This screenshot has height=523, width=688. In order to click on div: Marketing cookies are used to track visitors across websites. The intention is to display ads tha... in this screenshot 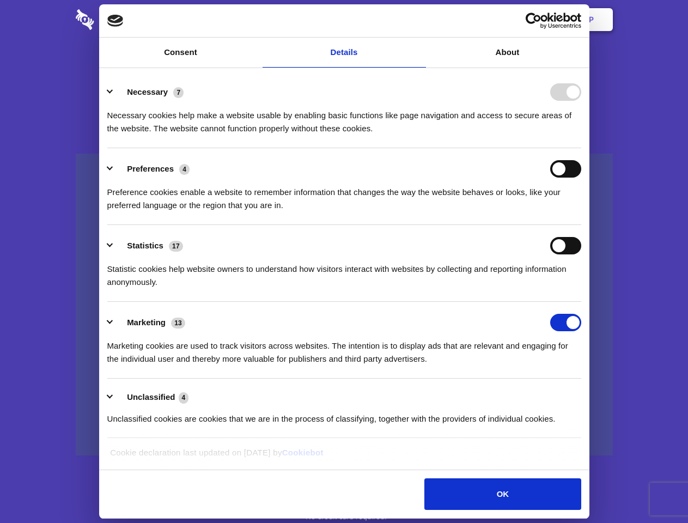, I will do `click(344, 348)`.